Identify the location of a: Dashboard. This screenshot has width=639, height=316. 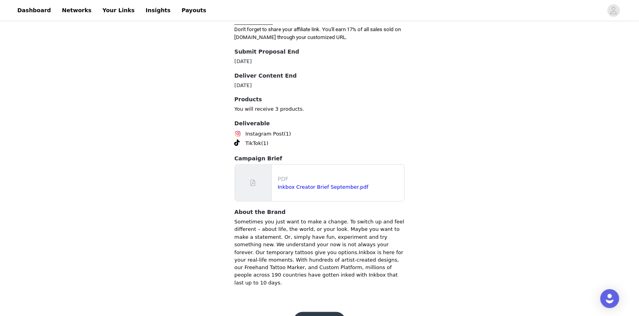
(34, 10).